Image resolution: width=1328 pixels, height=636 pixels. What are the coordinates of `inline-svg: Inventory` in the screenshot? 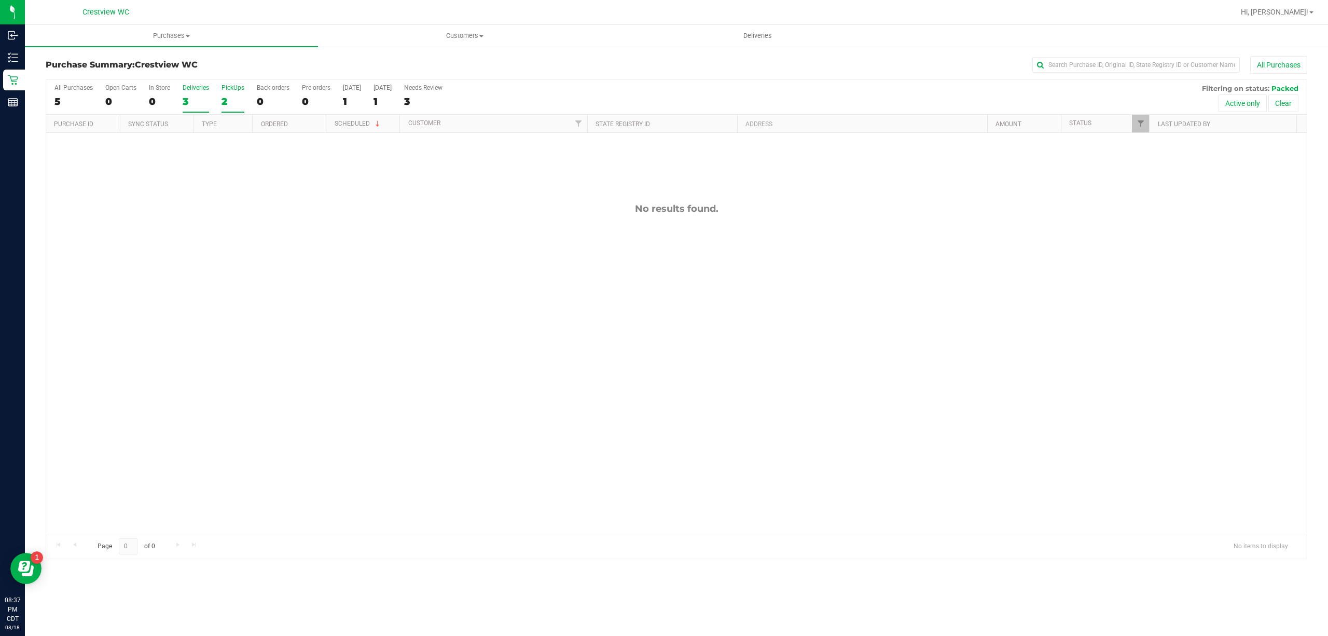 It's located at (13, 58).